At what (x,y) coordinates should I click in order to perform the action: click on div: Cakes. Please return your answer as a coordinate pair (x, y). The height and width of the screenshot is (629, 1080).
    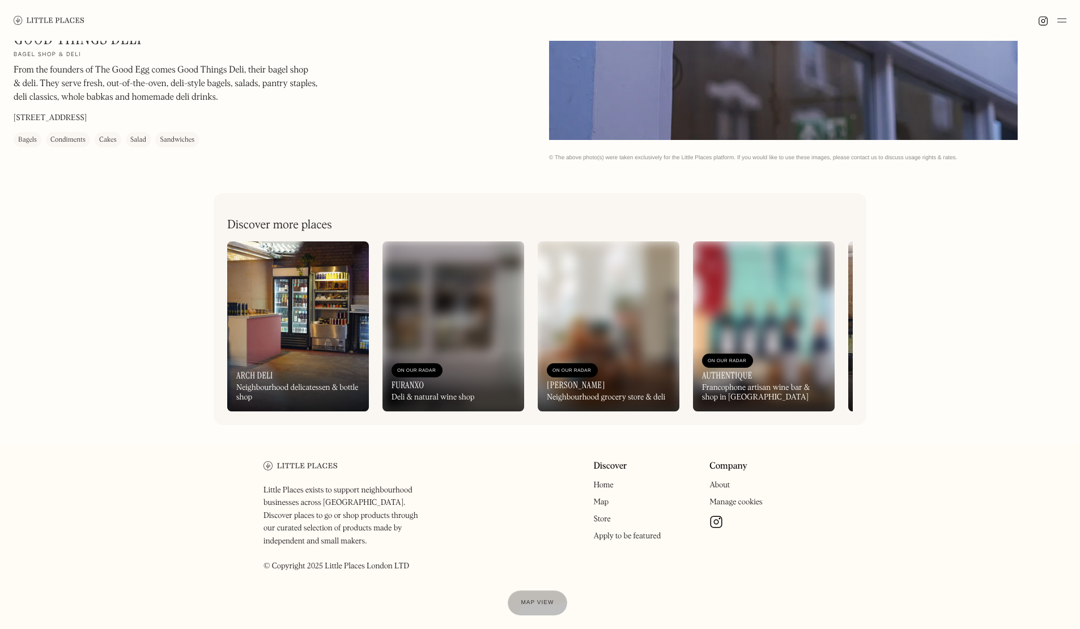
    Looking at the image, I should click on (108, 141).